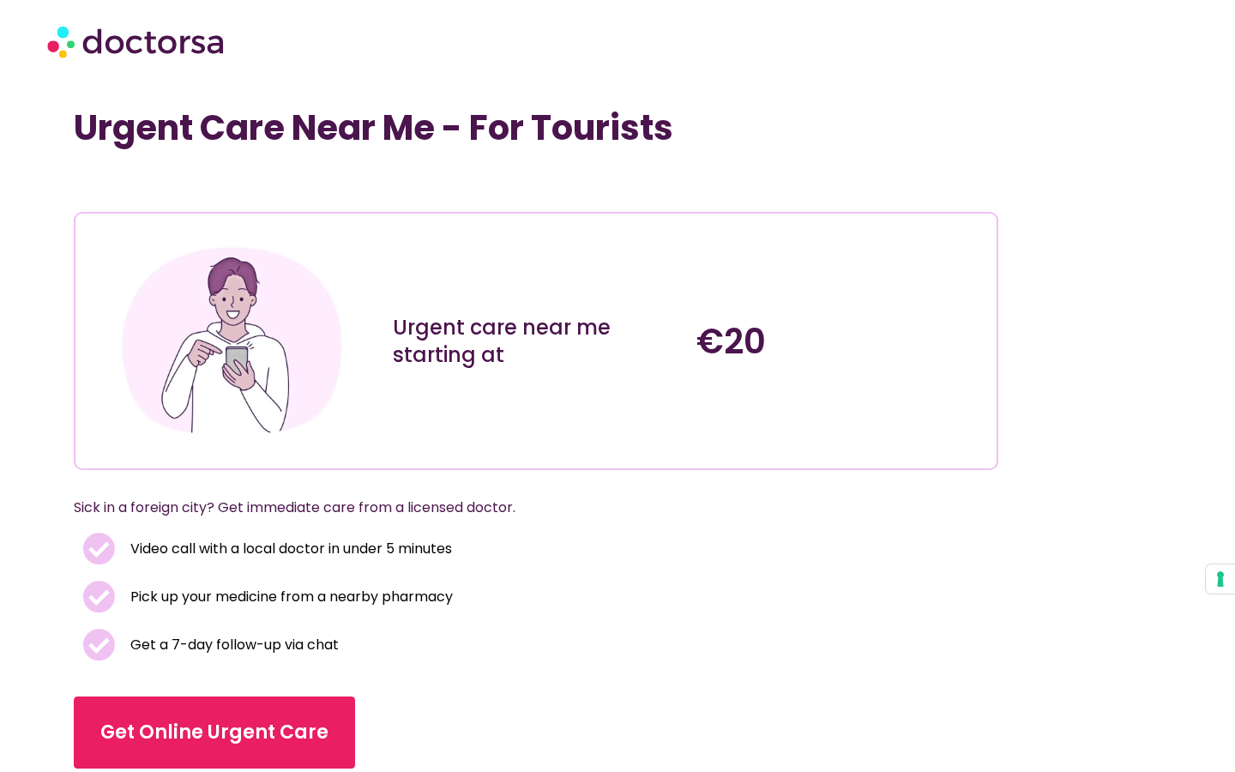  What do you see at coordinates (289, 549) in the screenshot?
I see `span: Video call with a local doctor in under 5 minutes` at bounding box center [289, 549].